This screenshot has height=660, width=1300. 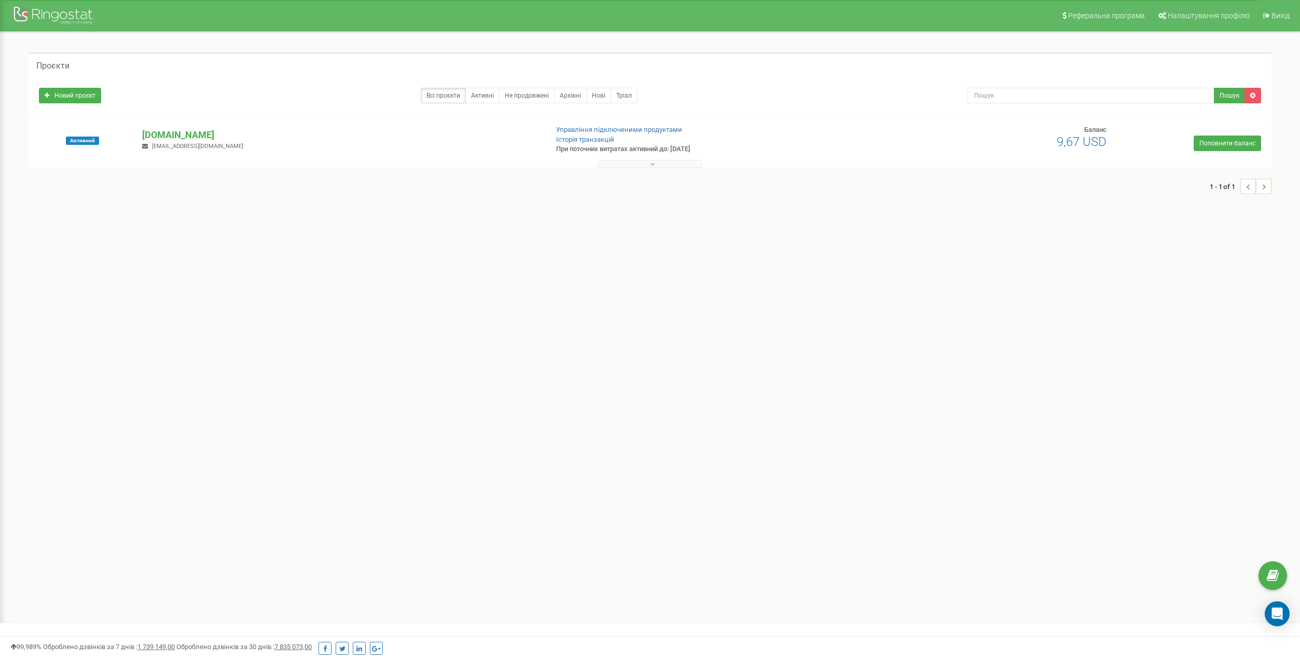 What do you see at coordinates (1082, 142) in the screenshot?
I see `span: 9,67 USD` at bounding box center [1082, 142].